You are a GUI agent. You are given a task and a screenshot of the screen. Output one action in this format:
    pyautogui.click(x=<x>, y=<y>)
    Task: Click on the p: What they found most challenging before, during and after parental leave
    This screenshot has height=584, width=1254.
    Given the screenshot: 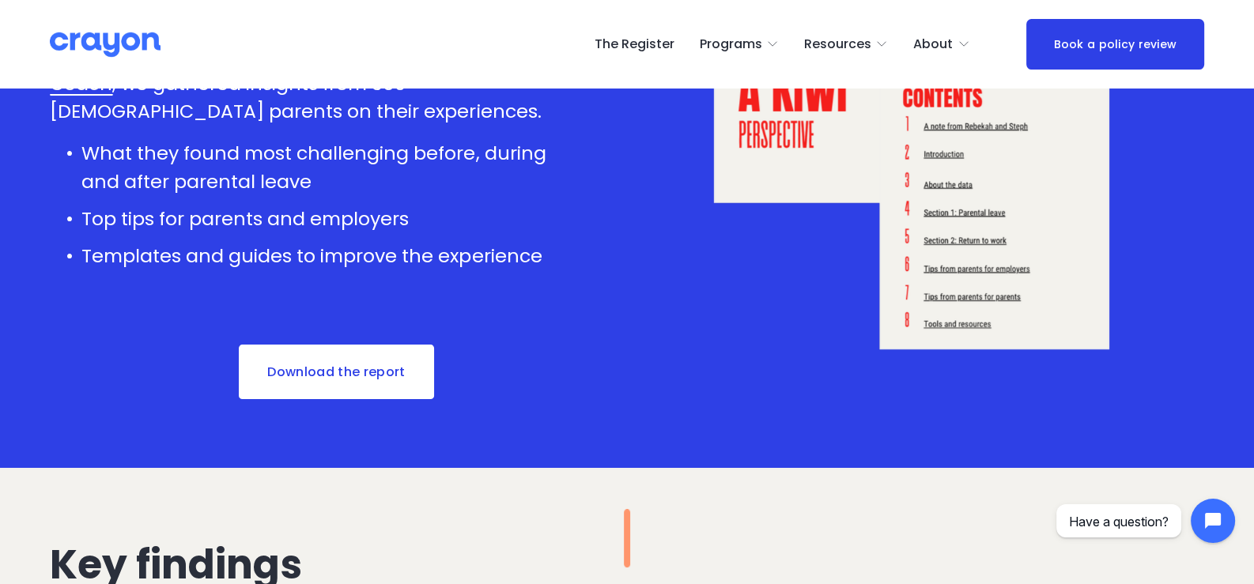 What is the action you would take?
    pyautogui.click(x=327, y=167)
    